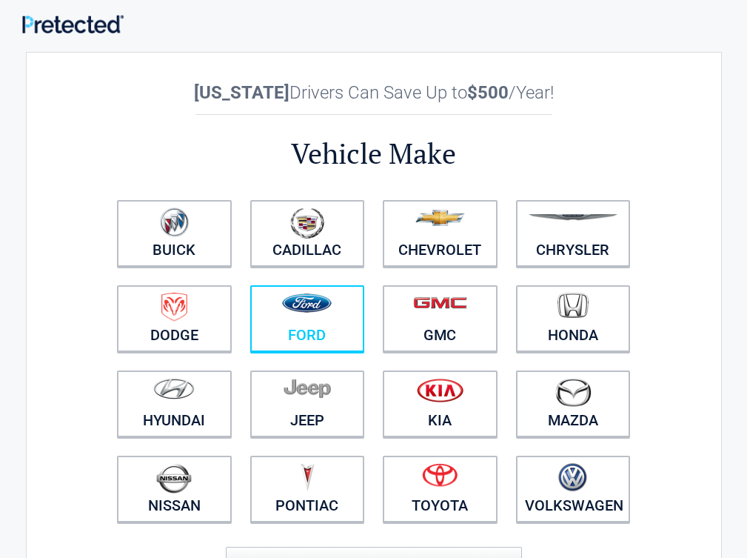  Describe the element at coordinates (374, 93) in the screenshot. I see `h2: Drivers Can Save Up to /Year` at that location.